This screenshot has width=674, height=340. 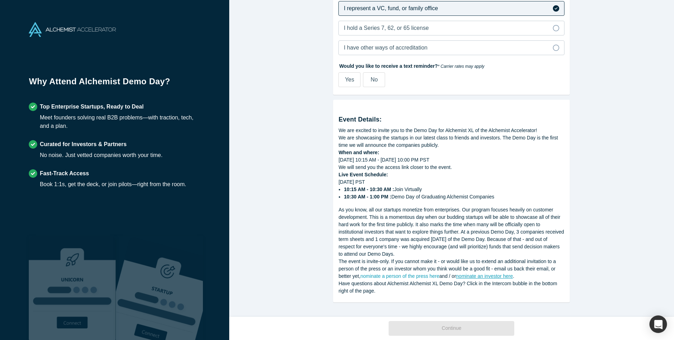 I want to click on div: Have questions about Alchemist Alchemist XL Demo Day? Click in the Intercom bubble in the bottom ..., so click(x=452, y=287).